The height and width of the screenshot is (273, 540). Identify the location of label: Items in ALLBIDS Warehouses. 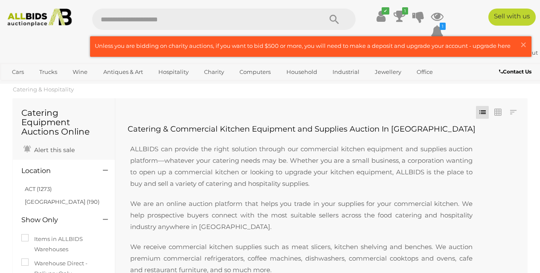
(64, 244).